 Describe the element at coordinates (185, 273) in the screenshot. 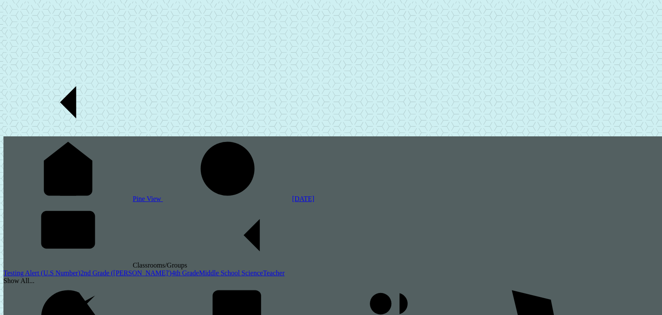

I see `a: 4th Grade` at that location.